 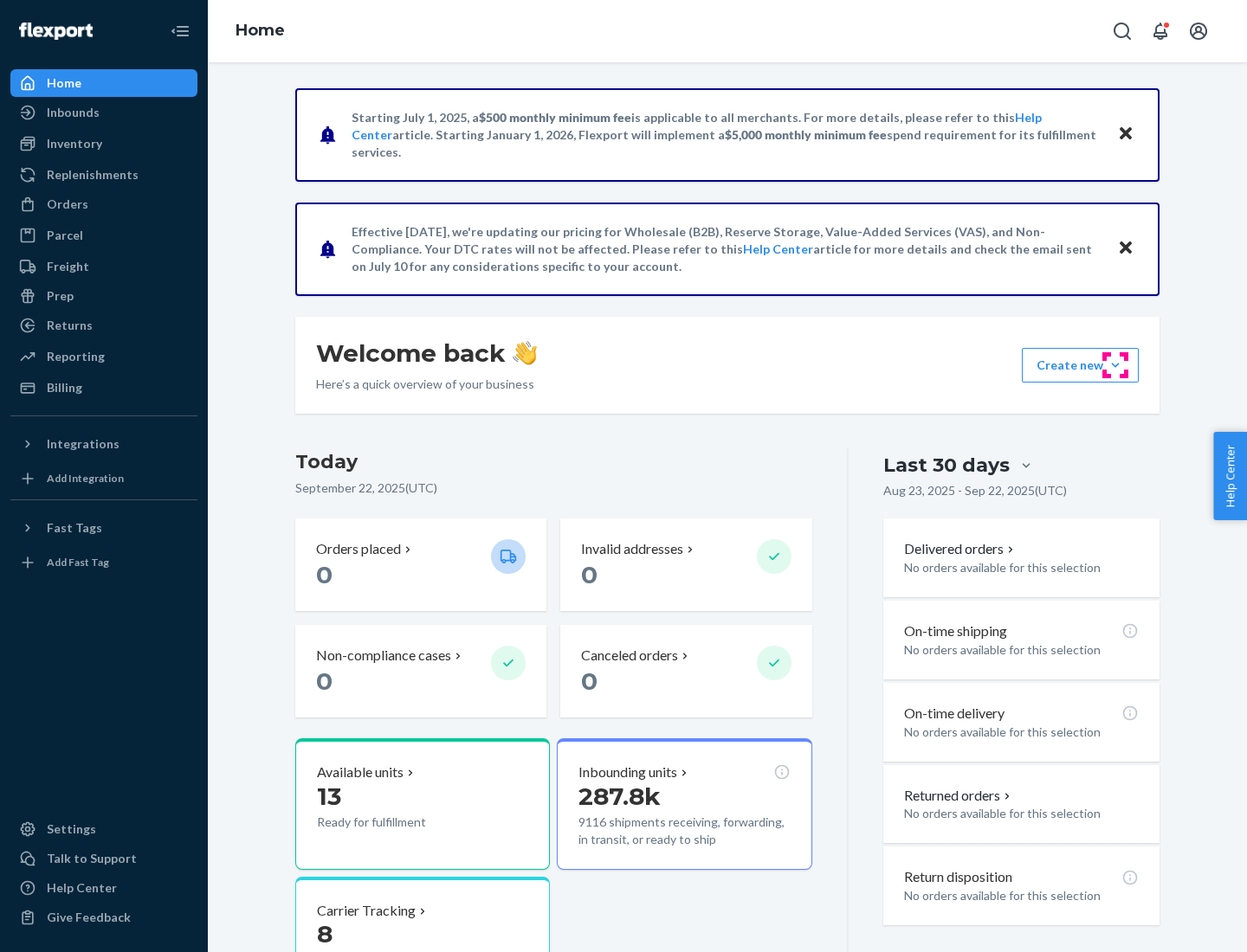 I want to click on button: Create new, so click(x=1080, y=365).